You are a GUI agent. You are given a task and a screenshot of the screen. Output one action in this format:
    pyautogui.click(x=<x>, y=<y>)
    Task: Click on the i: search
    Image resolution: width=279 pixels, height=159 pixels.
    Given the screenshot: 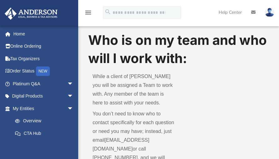 What is the action you would take?
    pyautogui.click(x=108, y=12)
    